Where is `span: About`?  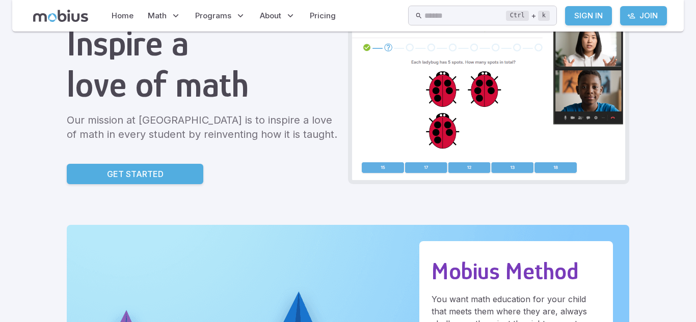 span: About is located at coordinates (270, 16).